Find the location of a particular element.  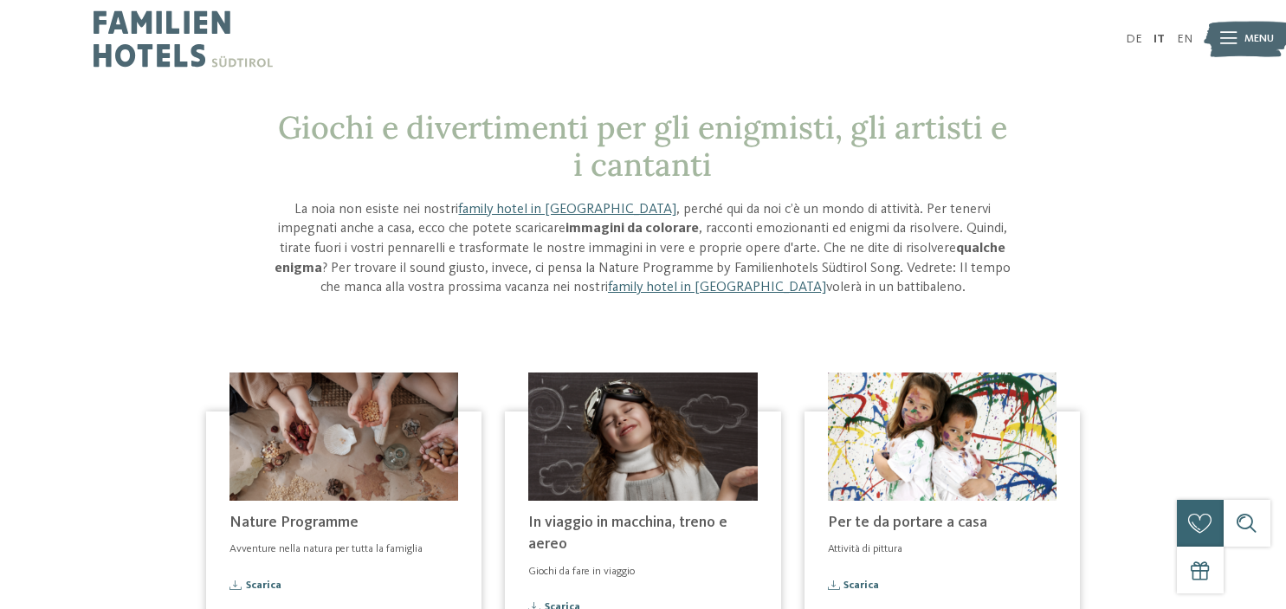

a: DE is located at coordinates (1133, 39).